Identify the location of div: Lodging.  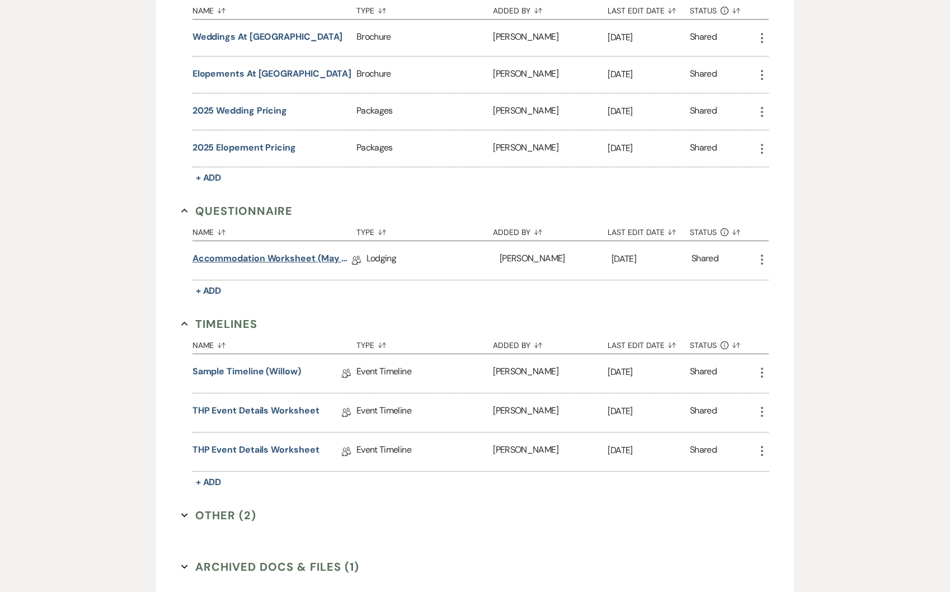
(433, 260).